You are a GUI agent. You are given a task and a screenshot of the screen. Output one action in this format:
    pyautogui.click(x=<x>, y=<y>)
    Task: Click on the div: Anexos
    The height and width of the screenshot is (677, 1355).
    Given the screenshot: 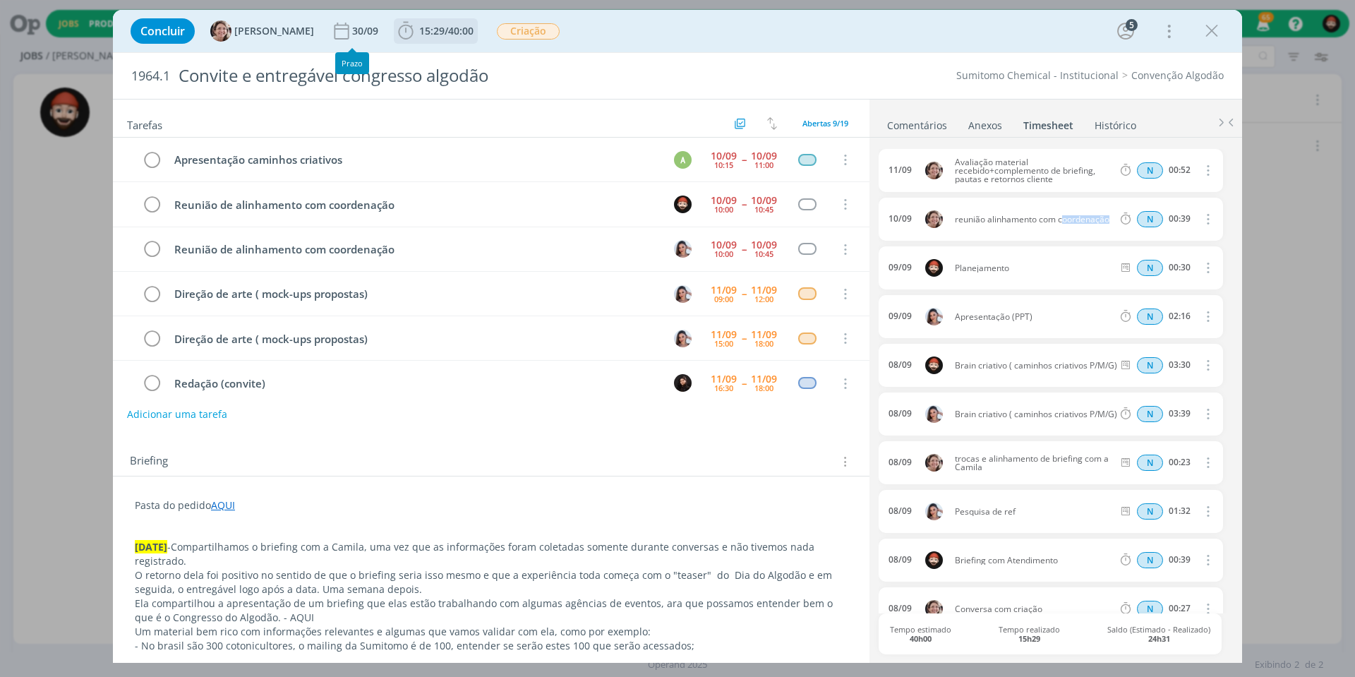 What is the action you would take?
    pyautogui.click(x=985, y=126)
    